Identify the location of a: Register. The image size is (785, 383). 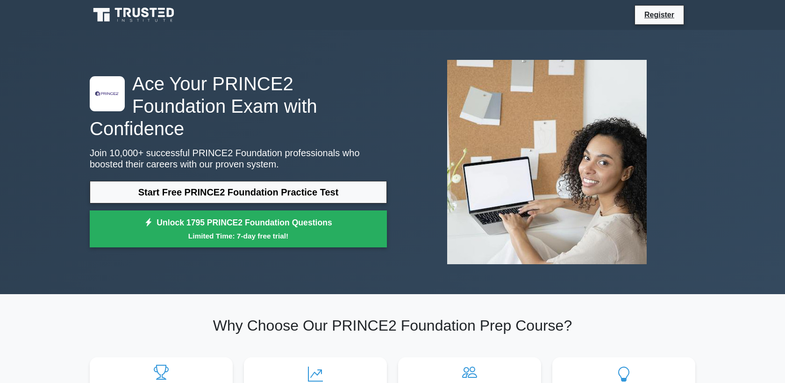
(659, 14).